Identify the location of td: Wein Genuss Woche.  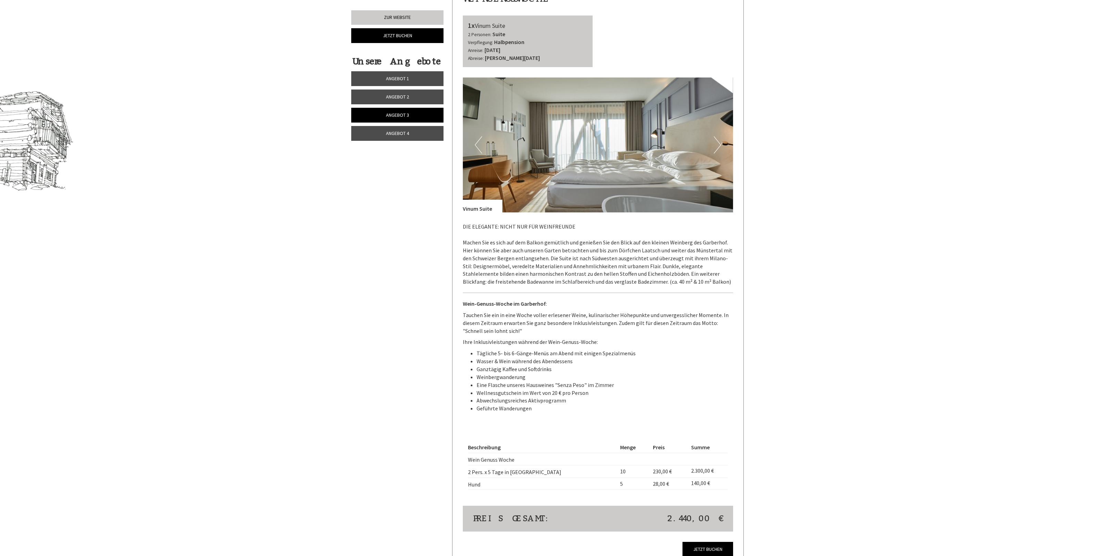
(542, 459).